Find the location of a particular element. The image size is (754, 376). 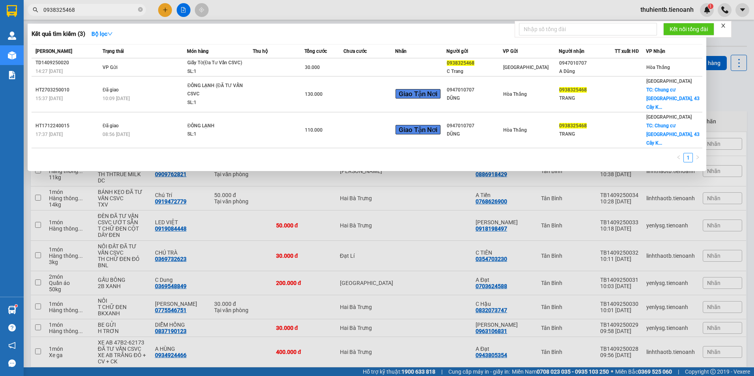

span: Người nhận is located at coordinates (572, 51).